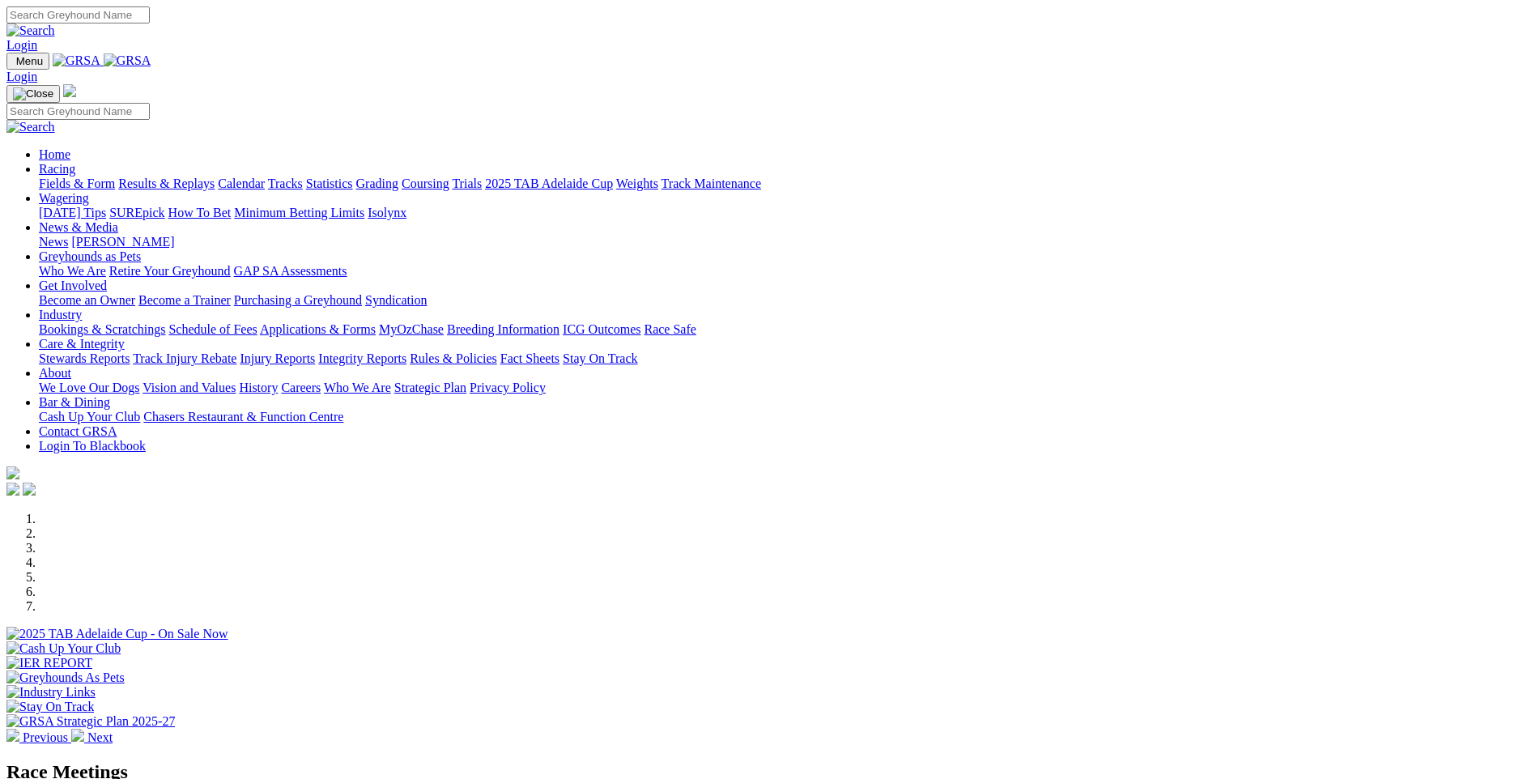 Image resolution: width=1536 pixels, height=779 pixels. Describe the element at coordinates (291, 270) in the screenshot. I see `a: GAP SA Assessments` at that location.